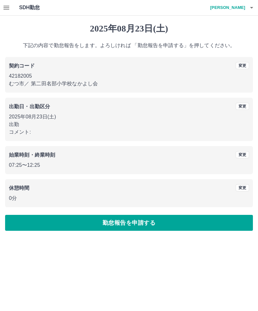 The width and height of the screenshot is (258, 311). What do you see at coordinates (129, 165) in the screenshot?
I see `p: 07:25 〜 12:25` at bounding box center [129, 165].